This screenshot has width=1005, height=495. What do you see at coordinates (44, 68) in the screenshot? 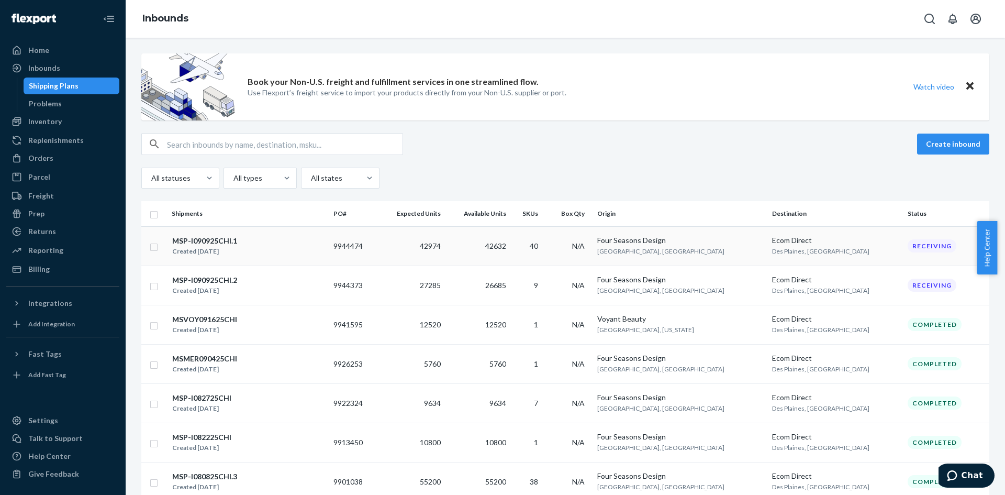
I see `div: Inbounds` at bounding box center [44, 68].